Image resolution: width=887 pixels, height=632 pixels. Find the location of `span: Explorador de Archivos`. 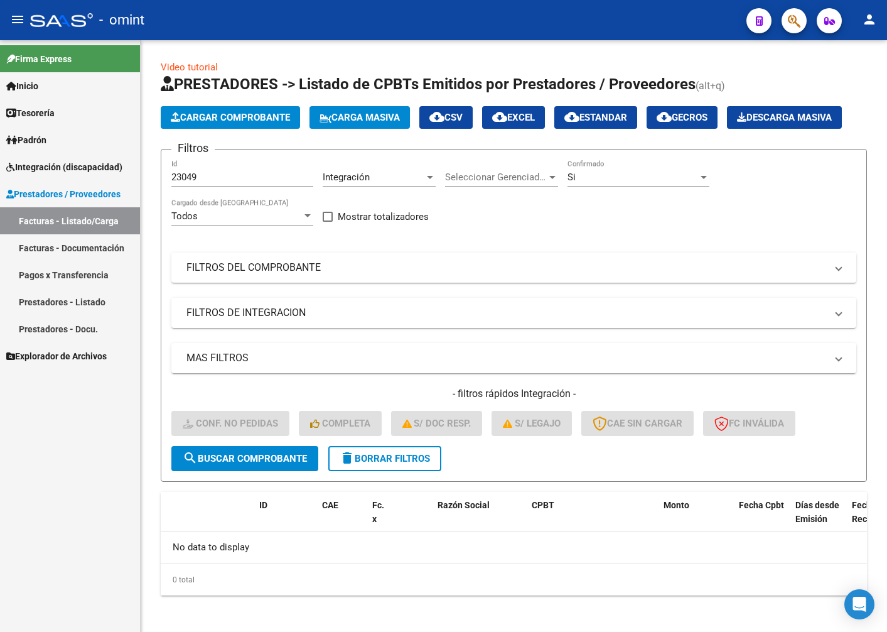

span: Explorador de Archivos is located at coordinates (57, 356).